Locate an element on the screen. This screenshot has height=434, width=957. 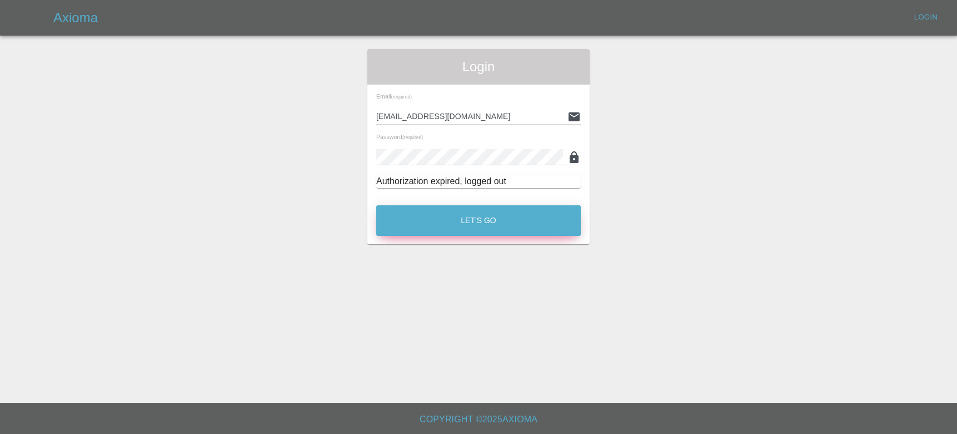
h5: Axioma is located at coordinates (76, 18).